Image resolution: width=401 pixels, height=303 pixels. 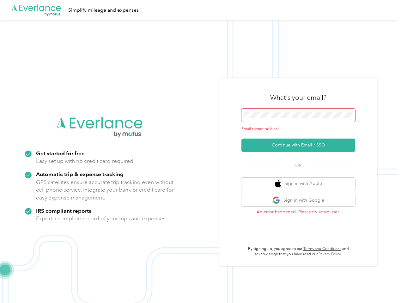 What do you see at coordinates (60, 153) in the screenshot?
I see `strong: Get started for free` at bounding box center [60, 153].